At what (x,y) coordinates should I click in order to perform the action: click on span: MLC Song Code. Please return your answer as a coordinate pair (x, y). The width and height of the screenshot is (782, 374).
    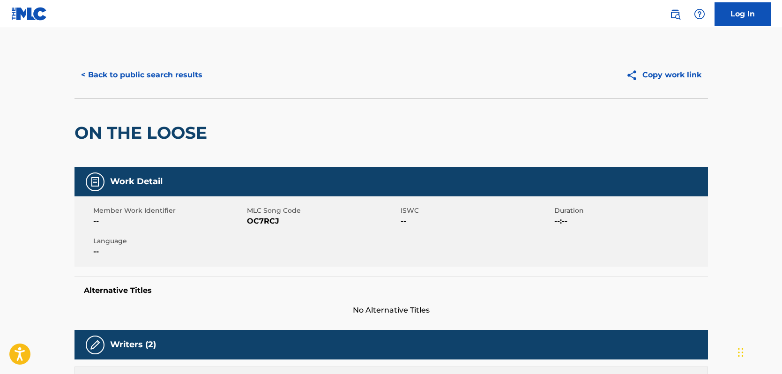
    Looking at the image, I should click on (322, 210).